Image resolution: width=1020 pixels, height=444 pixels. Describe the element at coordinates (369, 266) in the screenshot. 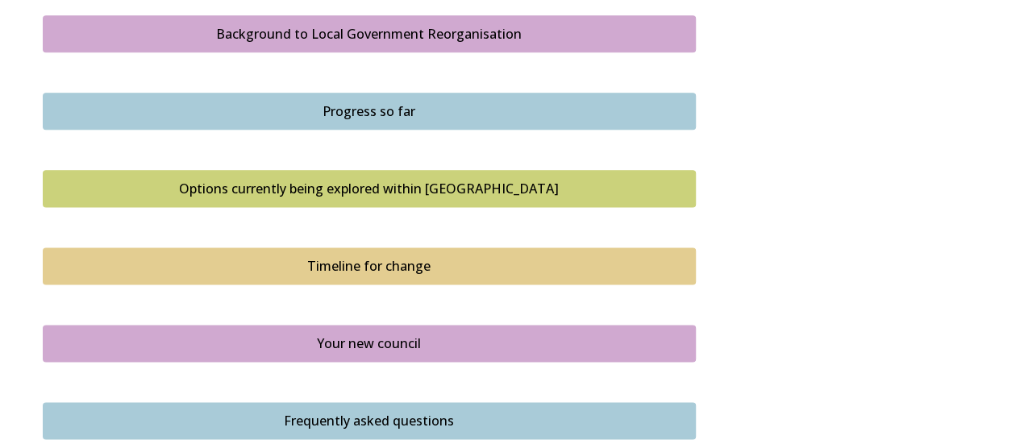

I see `div: Timeline for change` at that location.